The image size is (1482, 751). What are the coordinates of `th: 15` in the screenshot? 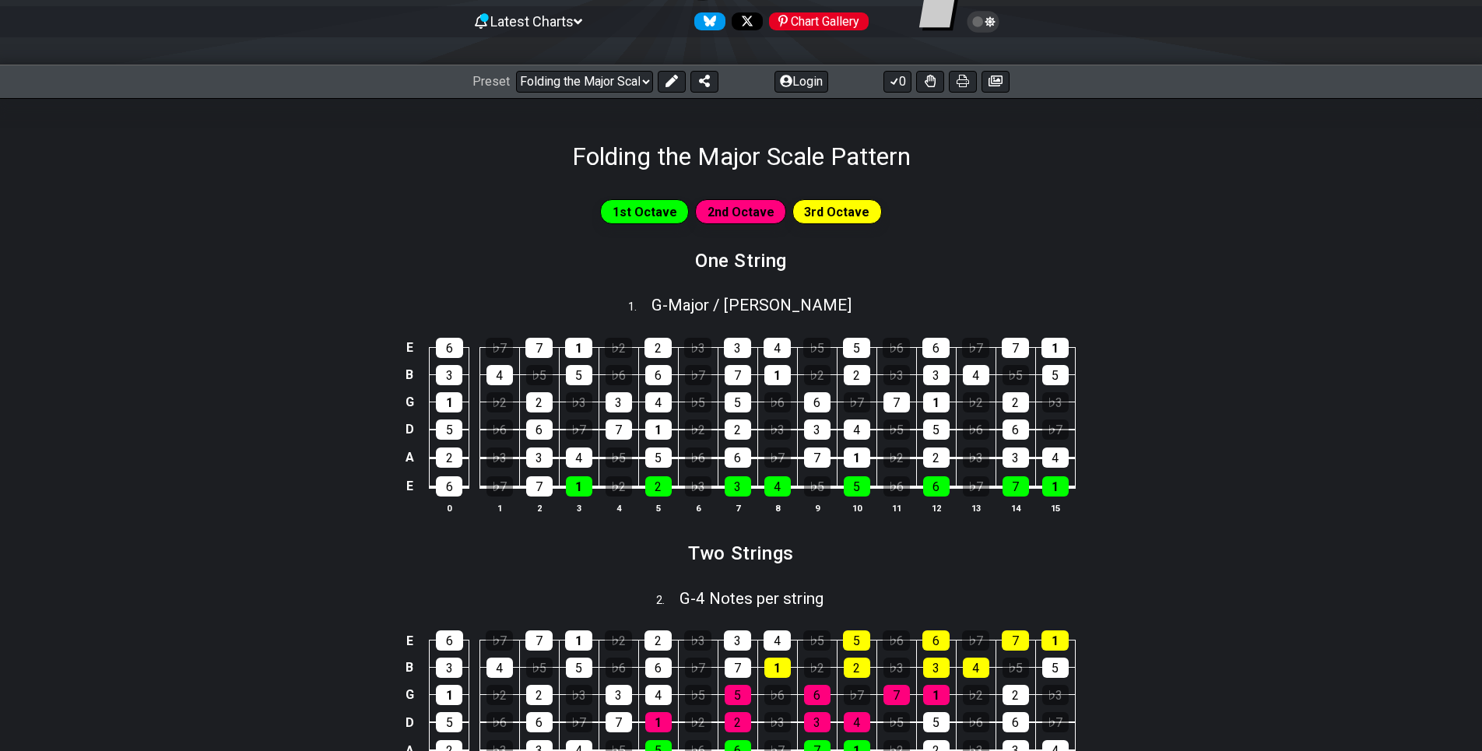 It's located at (1054, 507).